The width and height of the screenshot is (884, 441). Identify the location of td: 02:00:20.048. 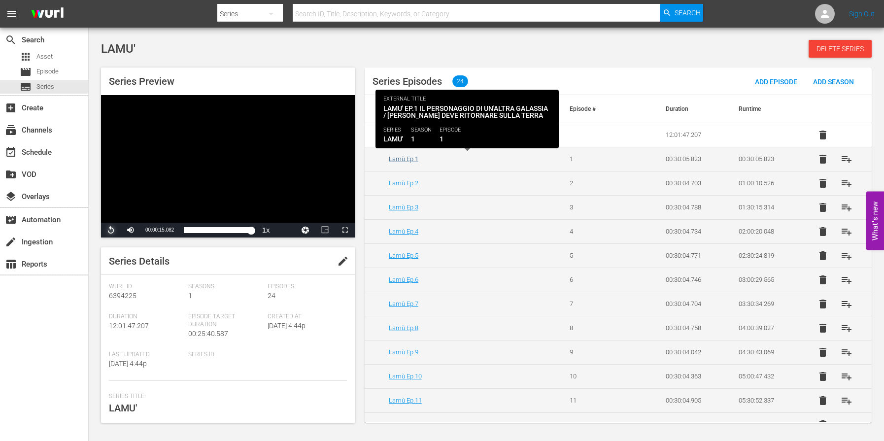
(763, 231).